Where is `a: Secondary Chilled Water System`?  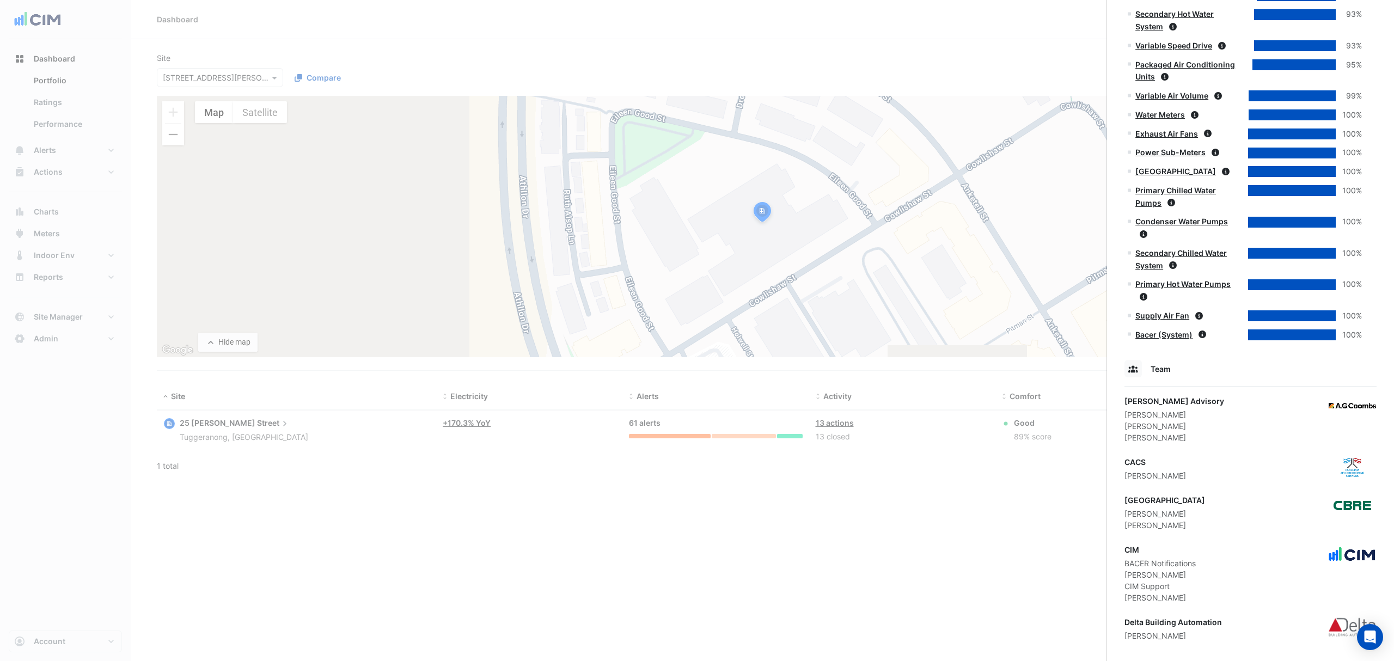 a: Secondary Chilled Water System is located at coordinates (1181, 259).